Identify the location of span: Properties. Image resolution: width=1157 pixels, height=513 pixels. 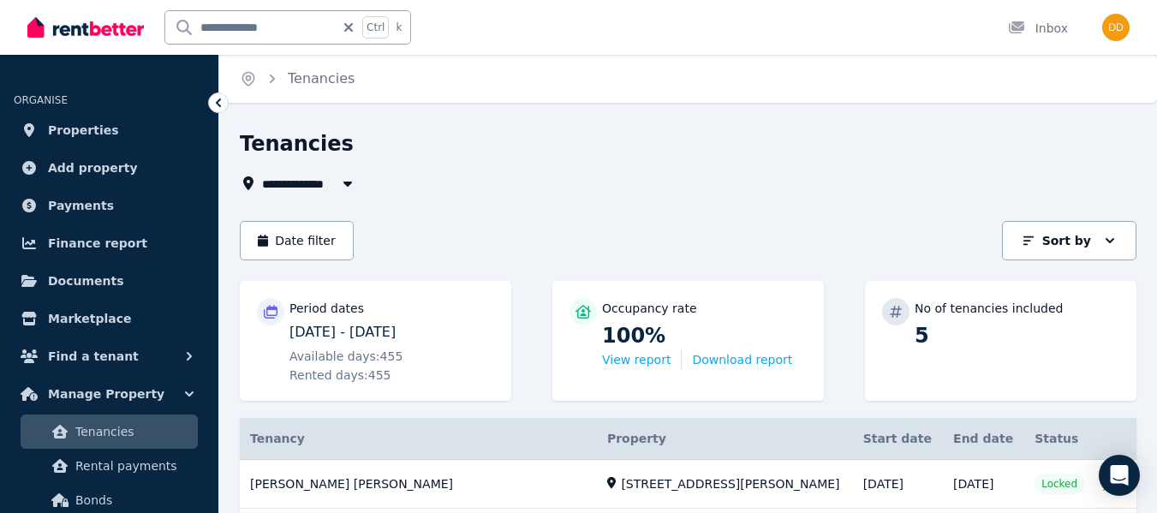
(83, 130).